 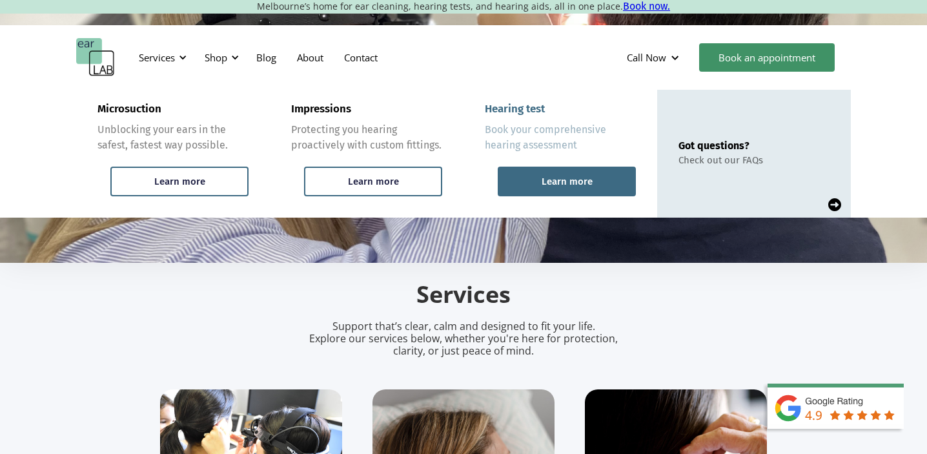 I want to click on div: Microsuction, so click(x=129, y=109).